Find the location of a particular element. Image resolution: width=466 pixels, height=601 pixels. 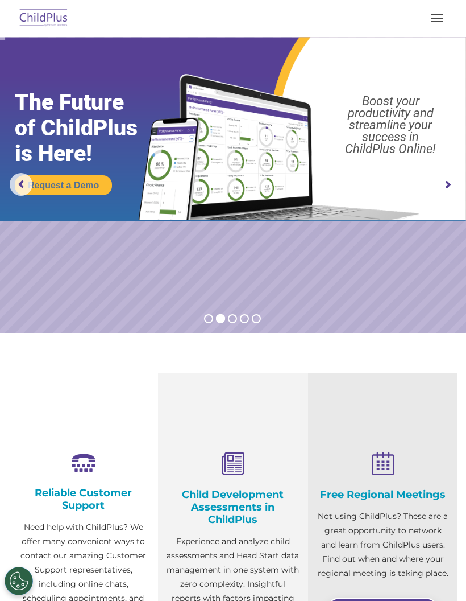

img: ChildPlus by Procare Solutions is located at coordinates (44, 18).